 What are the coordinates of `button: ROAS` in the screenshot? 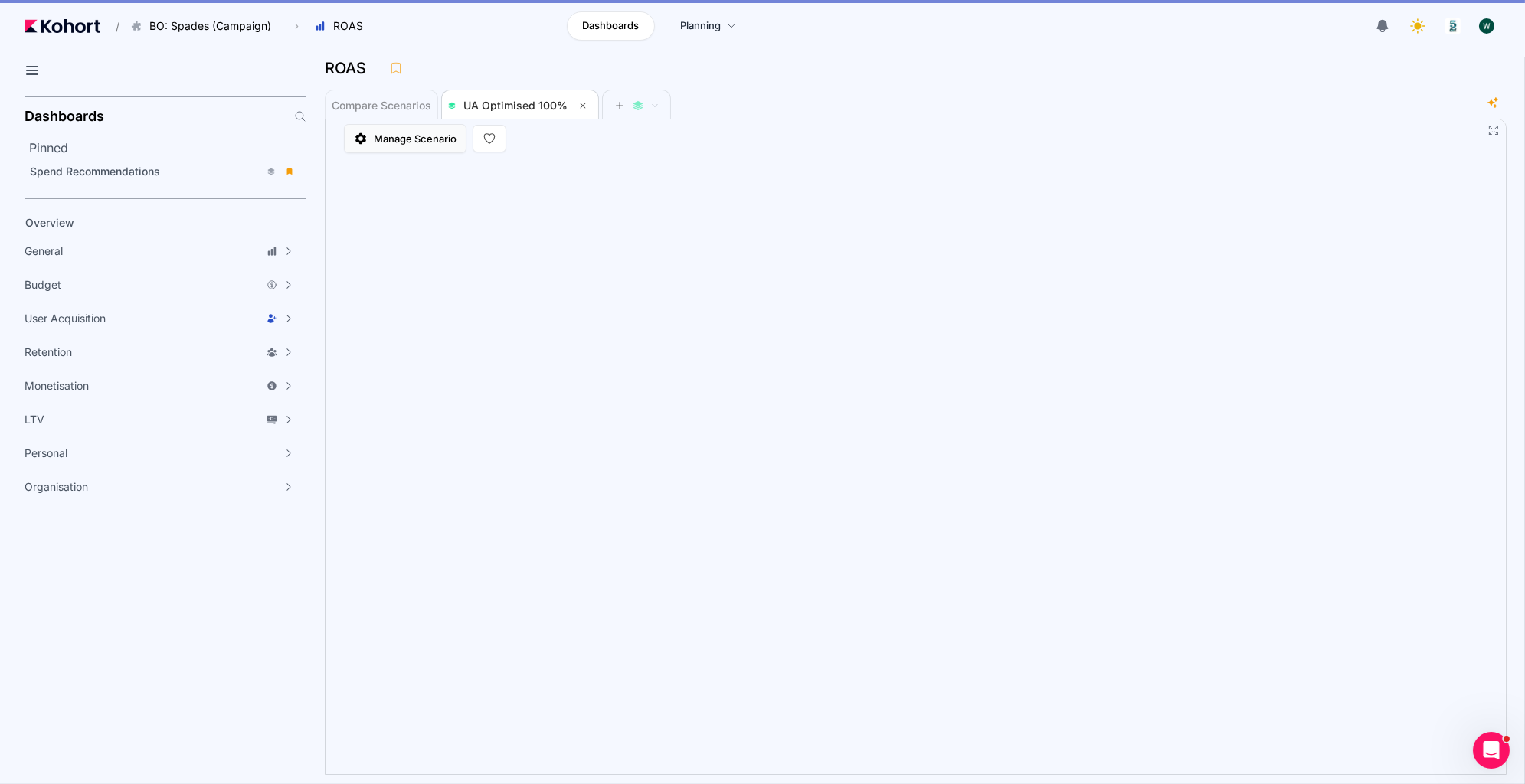 It's located at (343, 26).